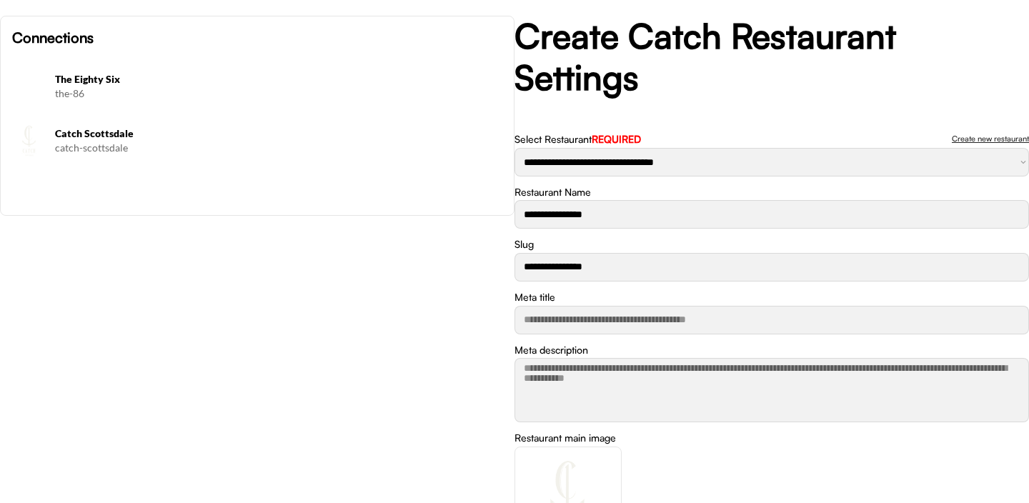 The image size is (1029, 503). I want to click on h6: The Eighty Six, so click(279, 79).